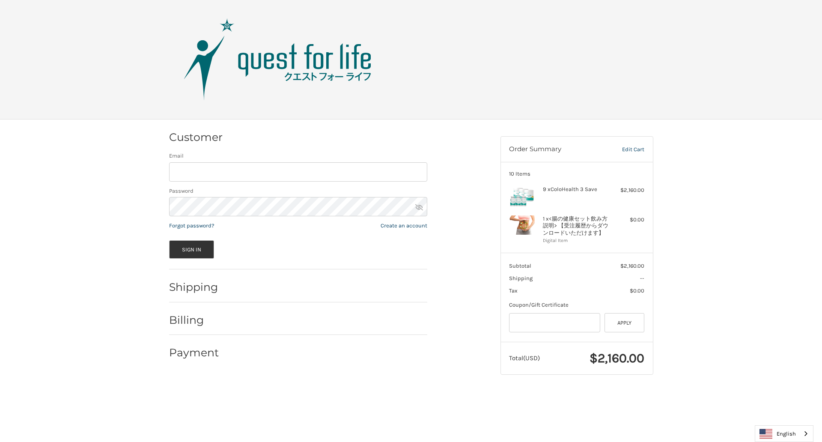 This screenshot has height=442, width=822. Describe the element at coordinates (554, 322) in the screenshot. I see `input: Gift Certificate or Coupon Code` at that location.